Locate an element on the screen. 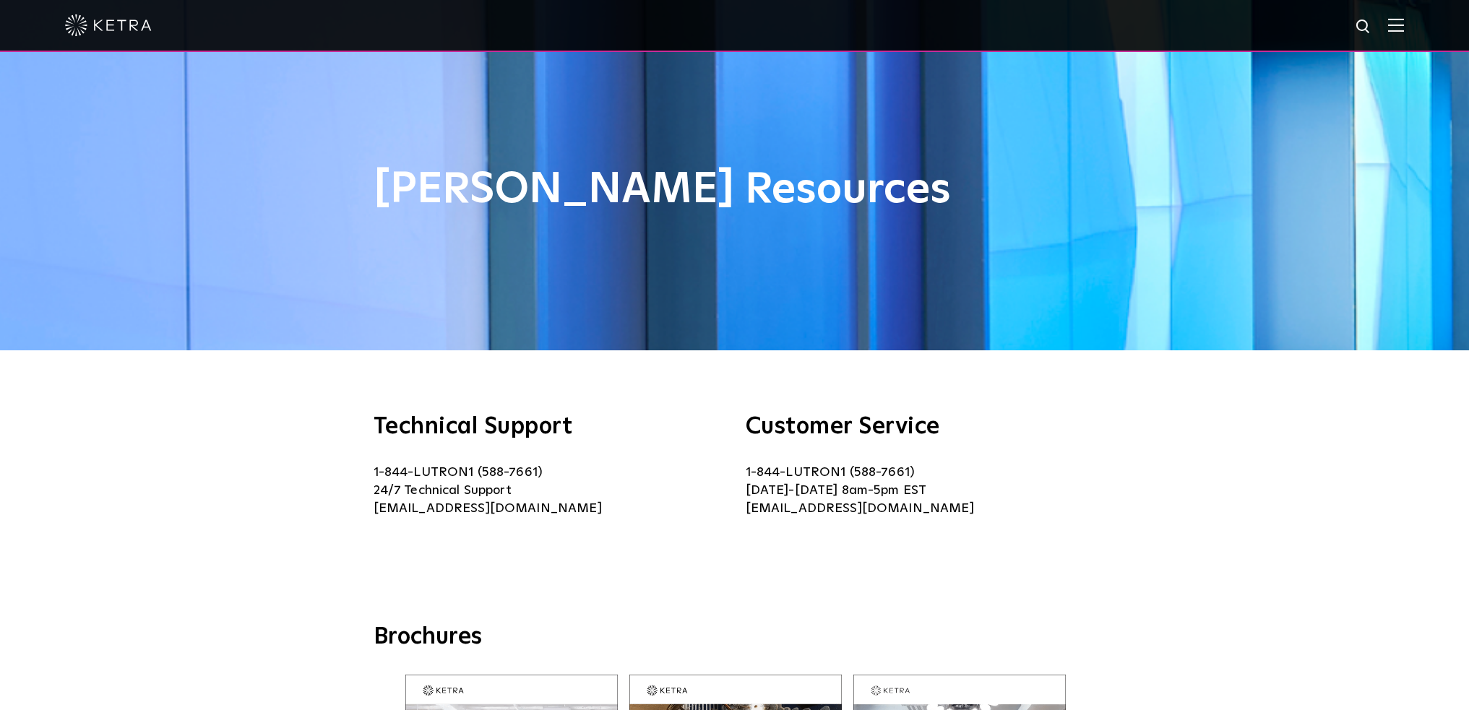 Image resolution: width=1469 pixels, height=710 pixels. img: Hamburger%20Nav.svg is located at coordinates (1396, 25).